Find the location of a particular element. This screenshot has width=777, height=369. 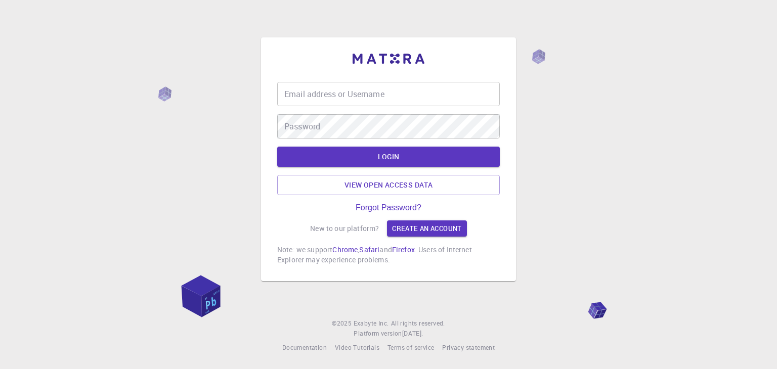

span: Exabyte Inc. is located at coordinates (371, 323).